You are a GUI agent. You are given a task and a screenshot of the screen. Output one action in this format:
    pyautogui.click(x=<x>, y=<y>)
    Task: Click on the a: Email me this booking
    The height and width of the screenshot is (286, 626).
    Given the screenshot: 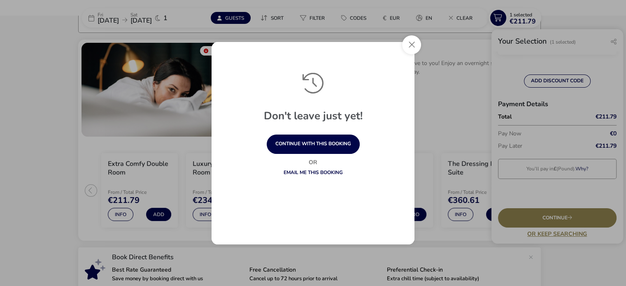 What is the action you would take?
    pyautogui.click(x=313, y=172)
    